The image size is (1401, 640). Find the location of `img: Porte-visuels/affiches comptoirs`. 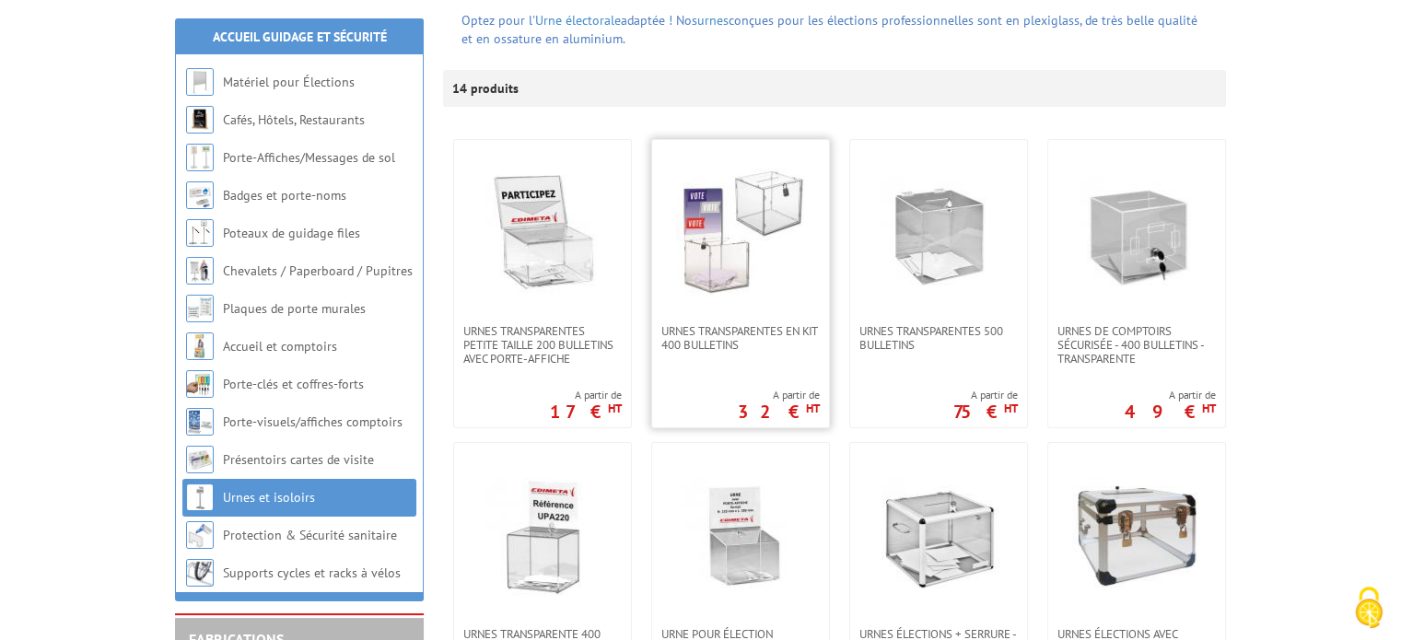

img: Porte-visuels/affiches comptoirs is located at coordinates (200, 422).